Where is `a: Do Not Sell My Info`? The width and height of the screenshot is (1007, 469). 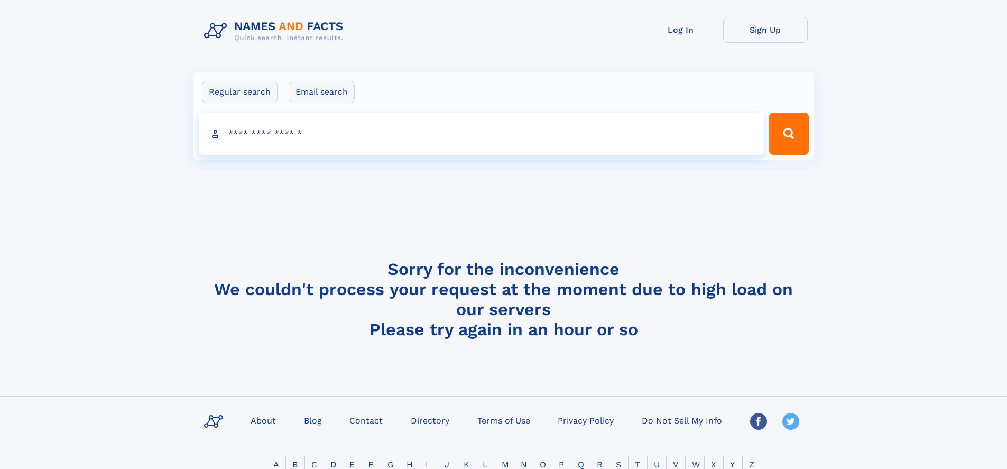
a: Do Not Sell My Info is located at coordinates (682, 420).